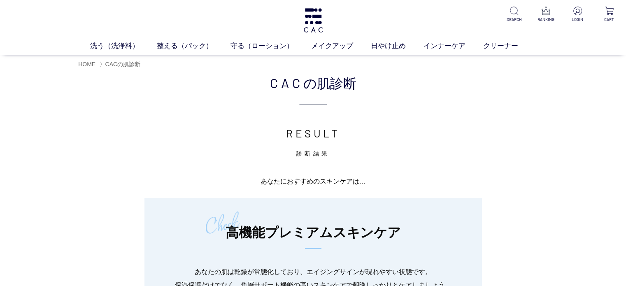 The image size is (626, 286). Describe the element at coordinates (87, 64) in the screenshot. I see `span: HOME` at that location.